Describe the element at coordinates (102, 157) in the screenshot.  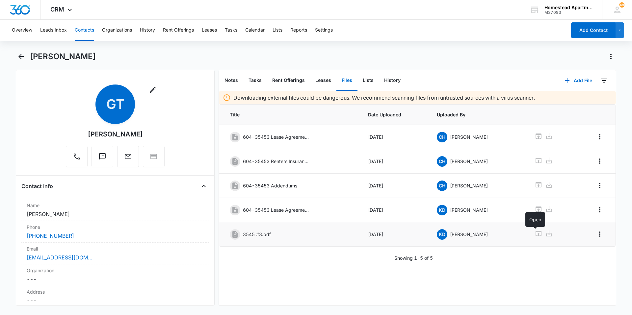
I see `button: Text` at that location.